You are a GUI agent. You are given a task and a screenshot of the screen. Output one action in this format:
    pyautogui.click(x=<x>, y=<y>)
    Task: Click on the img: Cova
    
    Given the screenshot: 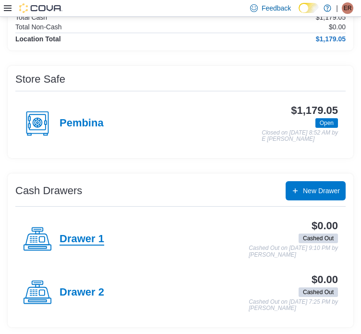 What is the action you would take?
    pyautogui.click(x=41, y=8)
    